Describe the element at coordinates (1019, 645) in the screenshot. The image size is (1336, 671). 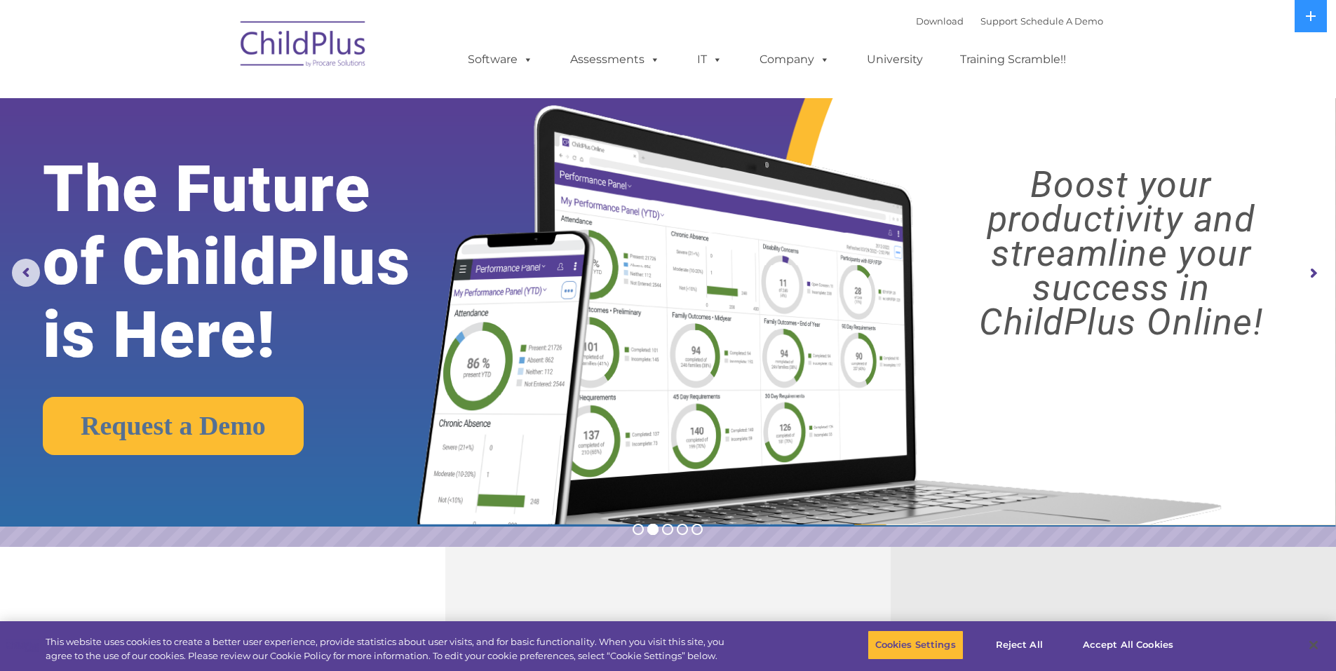
I see `button: Reject All` at that location.